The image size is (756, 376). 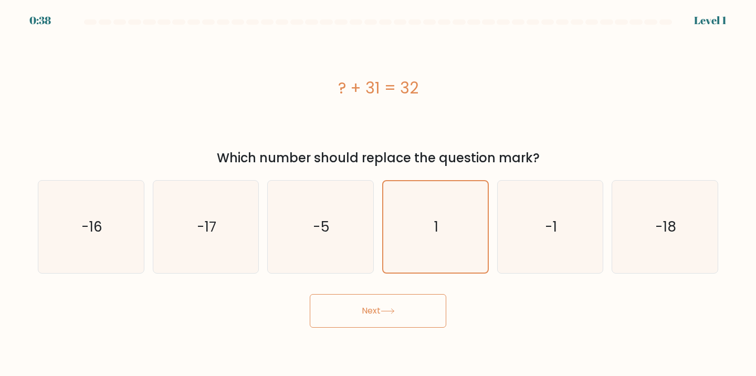 I want to click on text: -5, so click(x=321, y=226).